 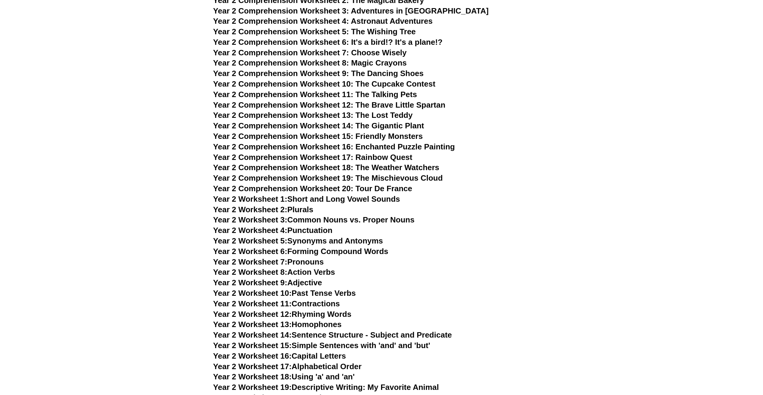 What do you see at coordinates (282, 314) in the screenshot?
I see `a: Year 2 Worksheet 12:Rhyming Words` at bounding box center [282, 314].